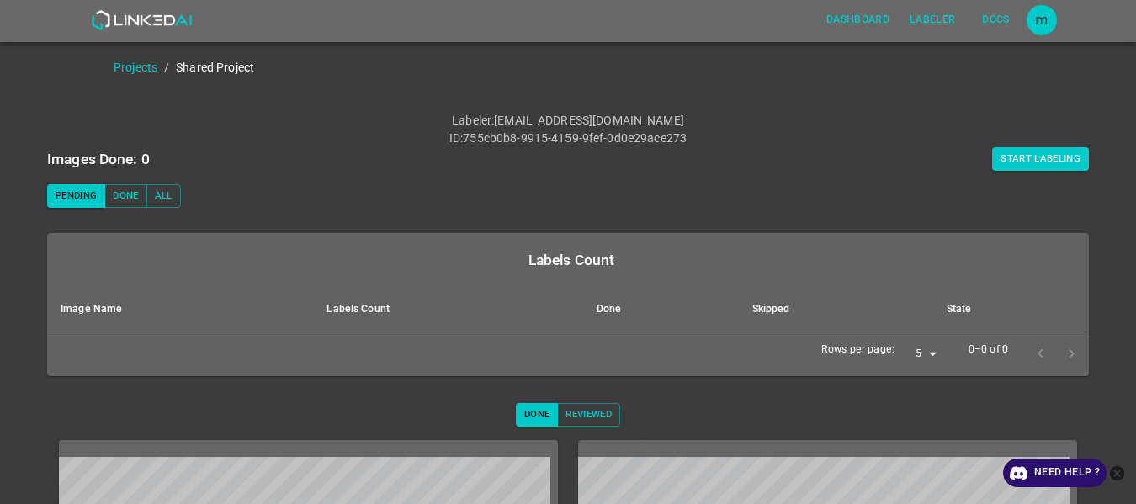 This screenshot has width=1136, height=504. I want to click on div: 5, so click(922, 354).